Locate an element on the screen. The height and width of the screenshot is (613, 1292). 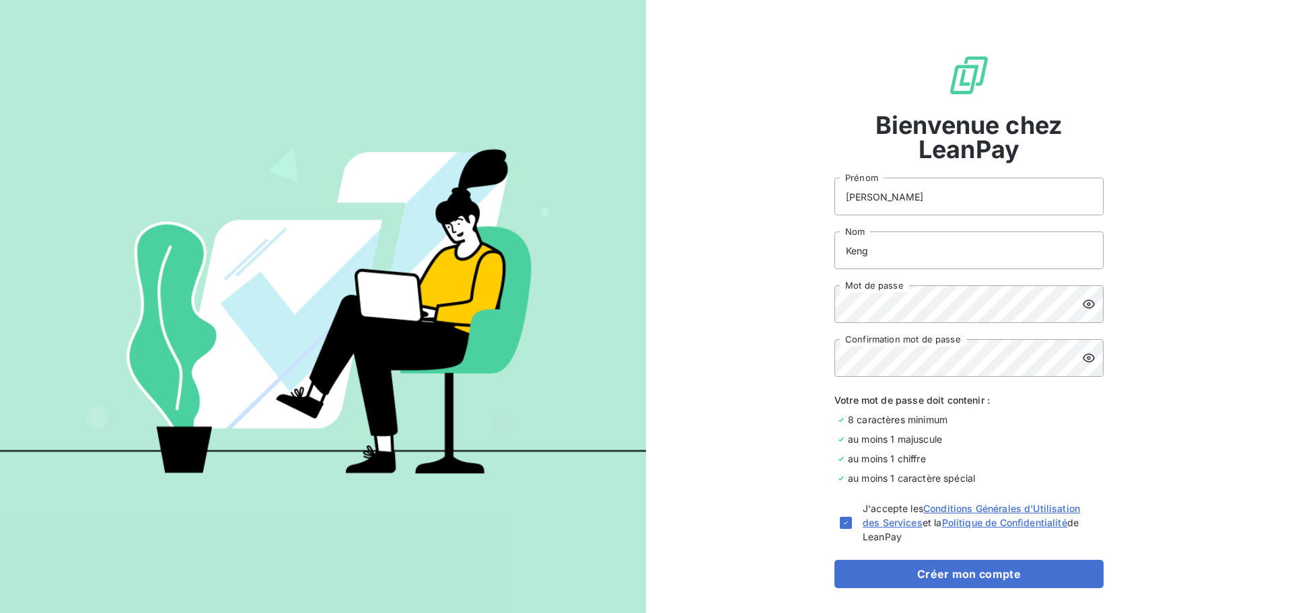
span: Bienvenue chez LeanPay is located at coordinates (969, 137).